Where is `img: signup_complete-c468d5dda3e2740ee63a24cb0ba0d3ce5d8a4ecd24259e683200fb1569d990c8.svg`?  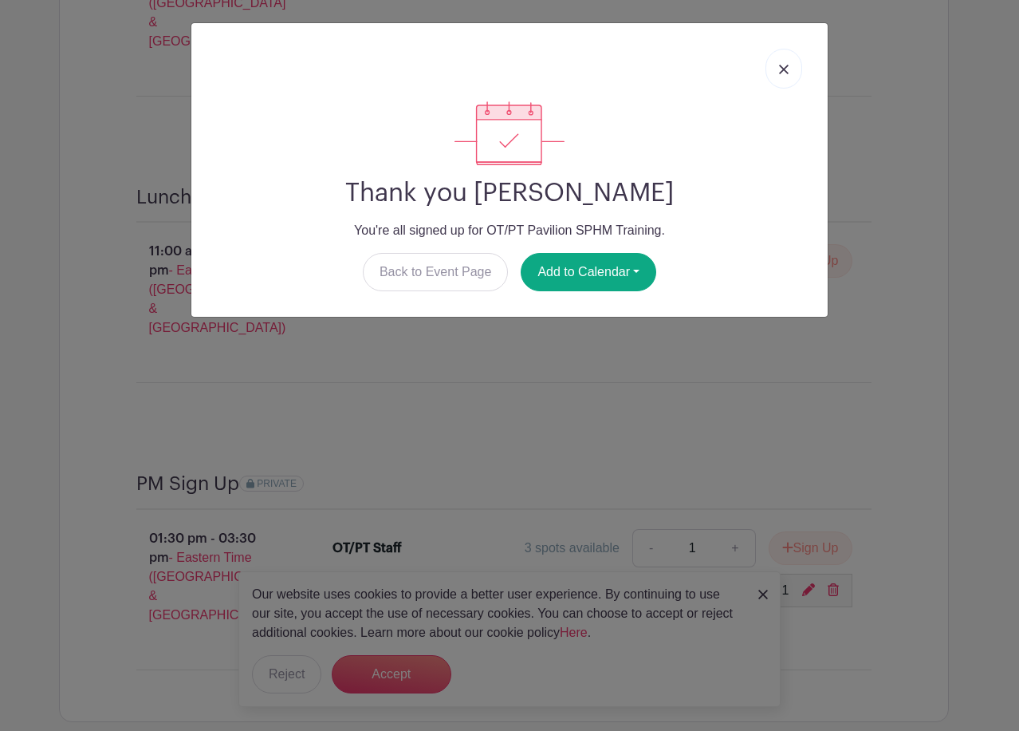 img: signup_complete-c468d5dda3e2740ee63a24cb0ba0d3ce5d8a4ecd24259e683200fb1569d990c8.svg is located at coordinates (510, 133).